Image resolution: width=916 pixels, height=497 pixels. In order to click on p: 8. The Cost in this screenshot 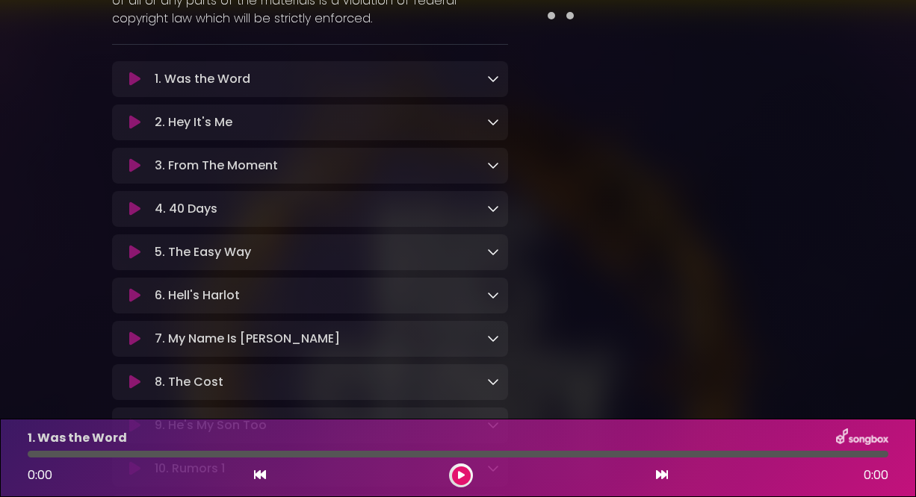, I will do `click(189, 382)`.